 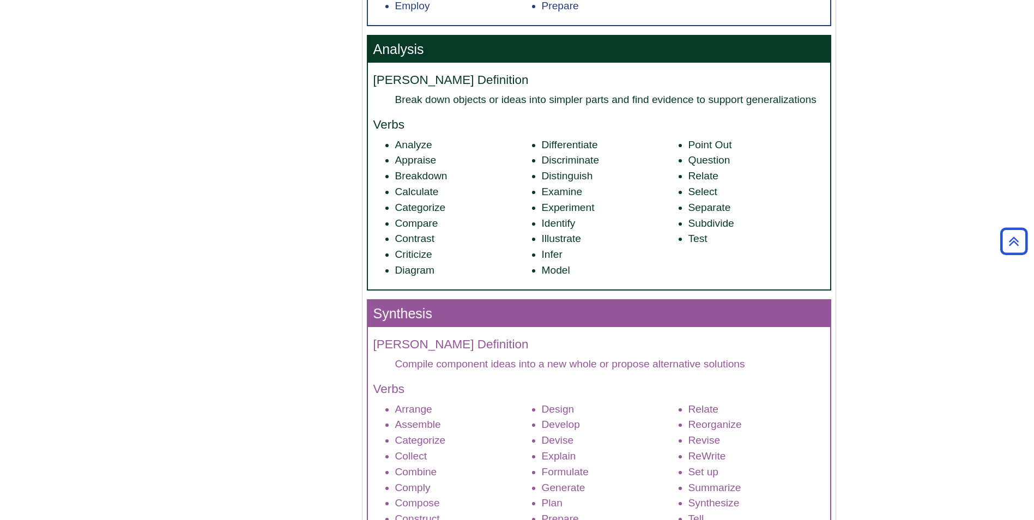 I want to click on li: Explain, so click(x=610, y=456).